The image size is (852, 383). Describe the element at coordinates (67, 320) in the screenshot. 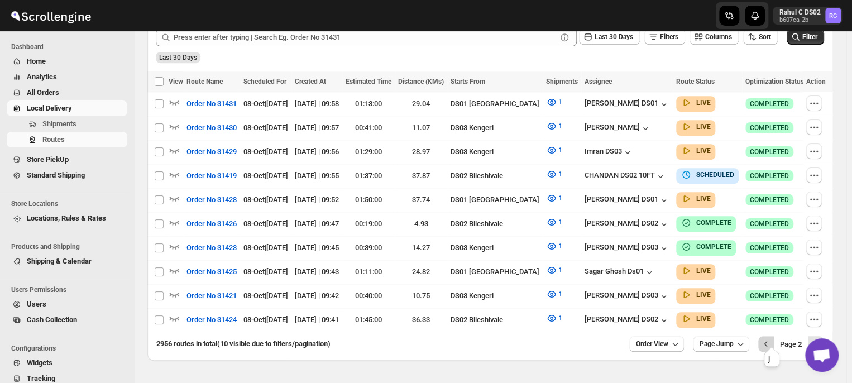

I see `button: Cash Collection` at that location.